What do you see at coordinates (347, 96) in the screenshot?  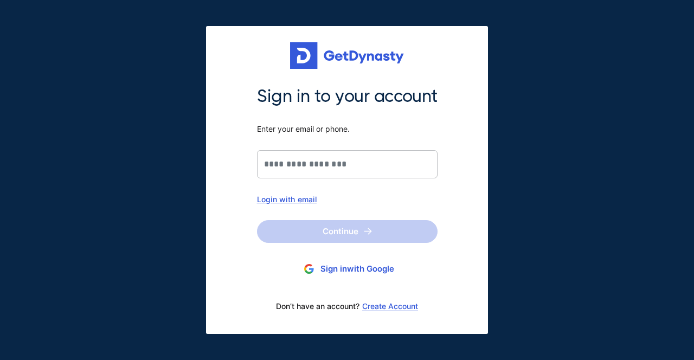 I see `span: Sign in to your account` at bounding box center [347, 96].